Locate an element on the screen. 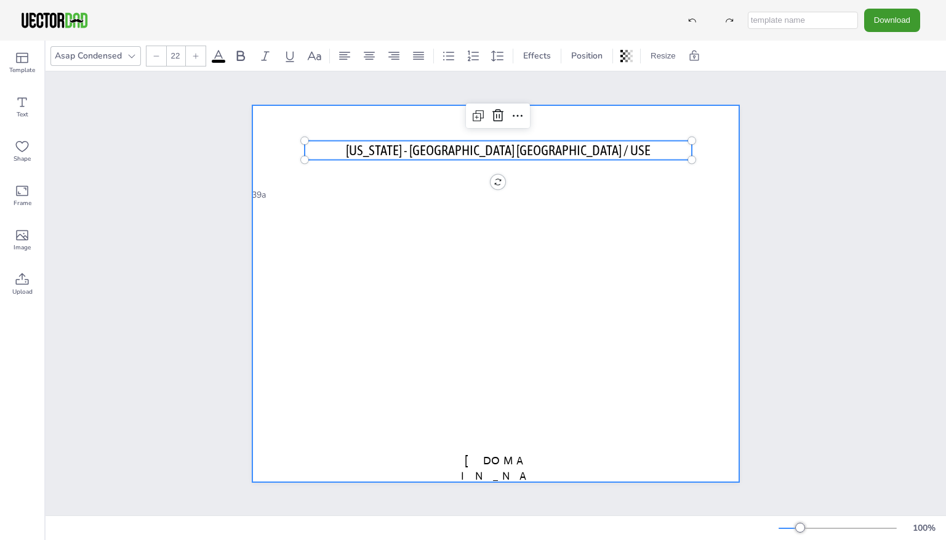 The image size is (946, 540). div: Asap Condensed is located at coordinates (88, 55).